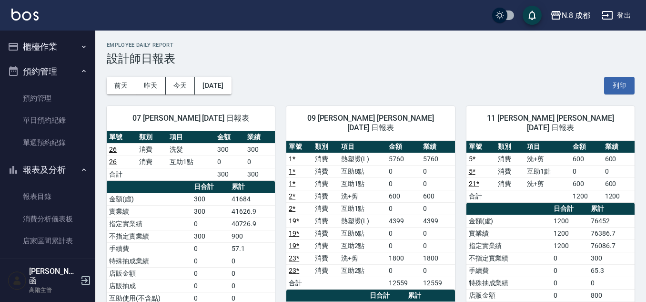  What do you see at coordinates (181, 85) in the screenshot?
I see `button: 今天` at bounding box center [181, 85].